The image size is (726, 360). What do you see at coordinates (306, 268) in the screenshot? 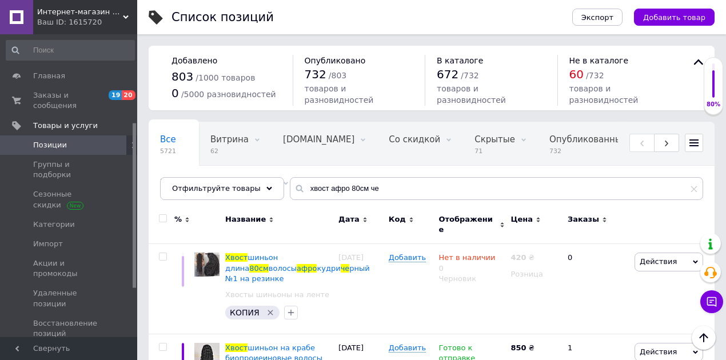
I see `span: афро` at bounding box center [306, 268].